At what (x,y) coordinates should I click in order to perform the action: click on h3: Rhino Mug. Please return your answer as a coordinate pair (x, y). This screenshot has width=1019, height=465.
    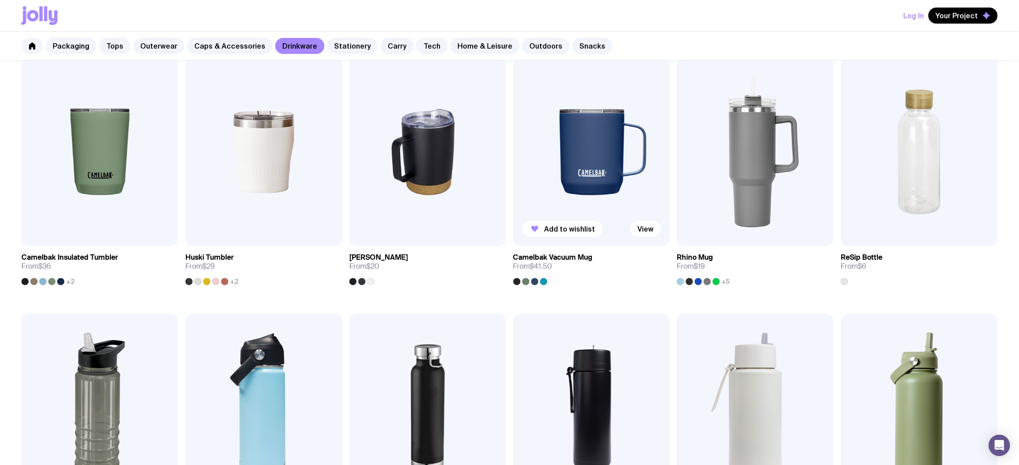
    Looking at the image, I should click on (695, 258).